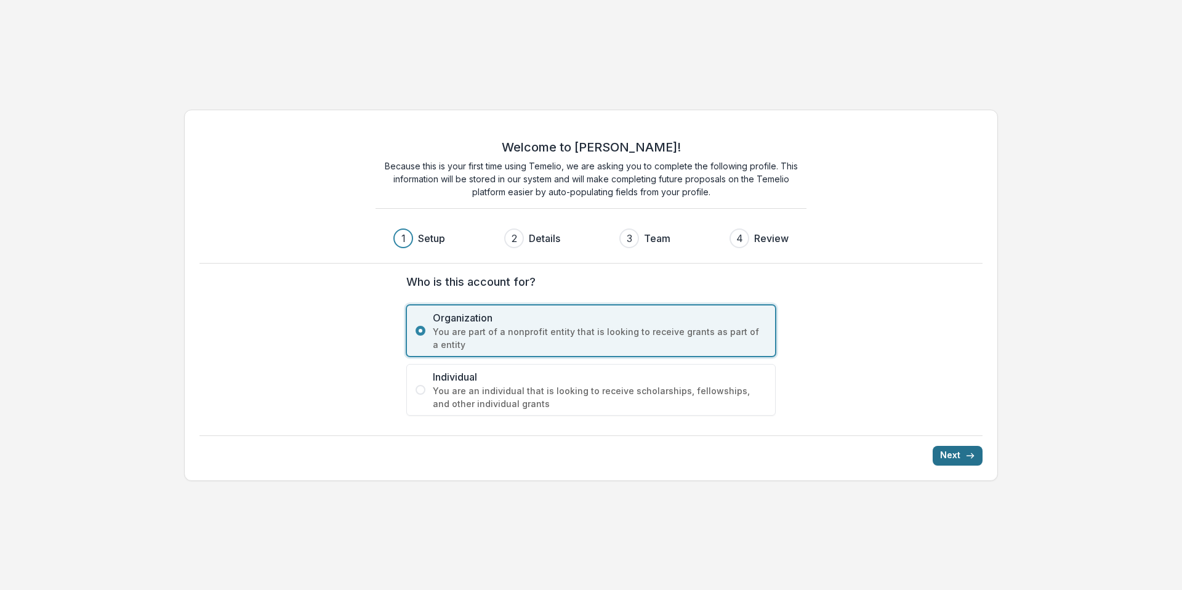 The width and height of the screenshot is (1182, 590). I want to click on button: Next, so click(957, 455).